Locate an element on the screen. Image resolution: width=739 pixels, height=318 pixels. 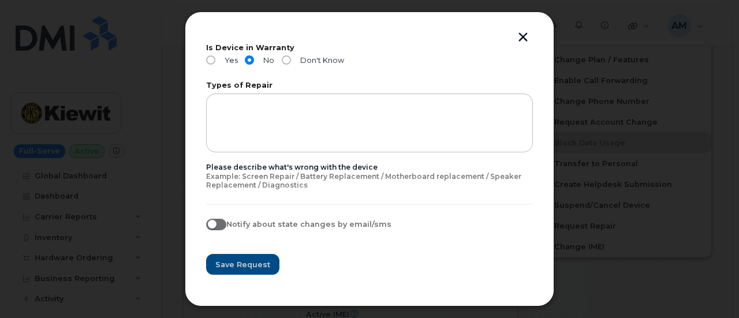
span: Notify about state changes by email/sms is located at coordinates (309, 224).